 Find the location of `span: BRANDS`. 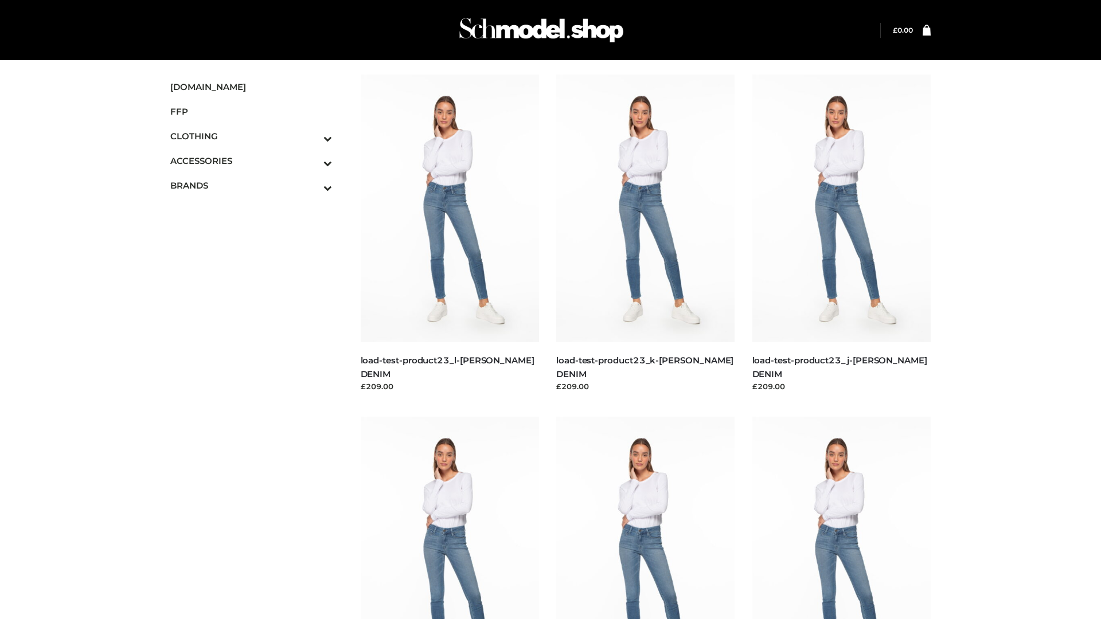

span: BRANDS is located at coordinates (251, 185).